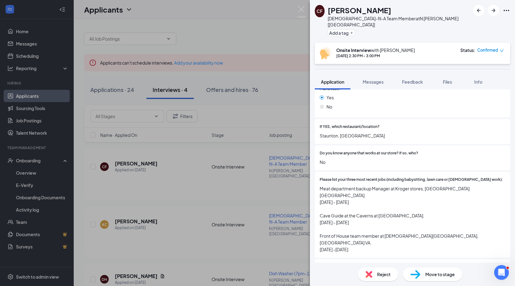 The width and height of the screenshot is (515, 286). What do you see at coordinates (369, 153) in the screenshot?
I see `span: Do you know anyone that works at our store? If so, who?` at bounding box center [369, 153].